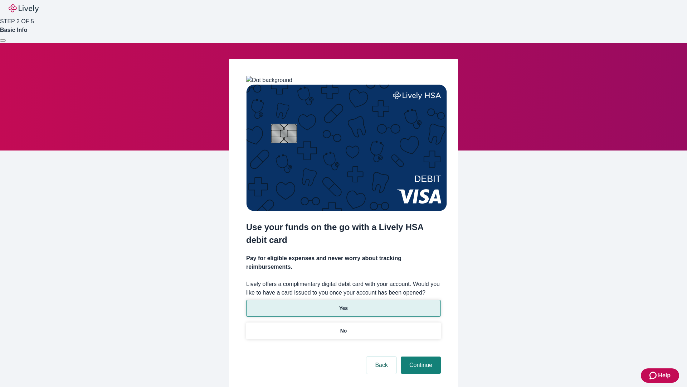 The image size is (687, 387). Describe the element at coordinates (344, 330) in the screenshot. I see `p: No` at that location.